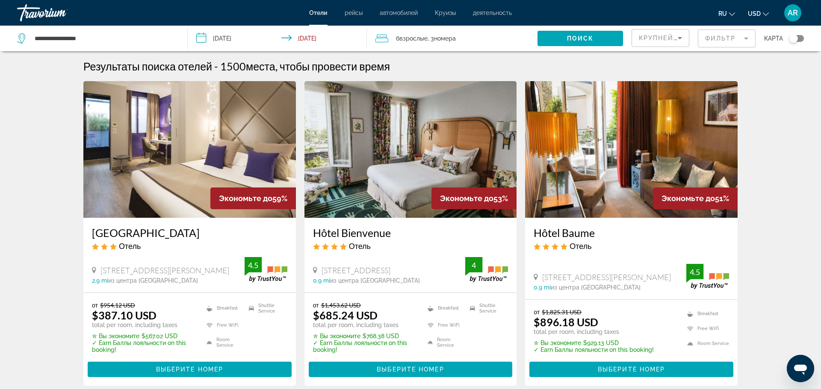  I want to click on span: Крупнейшие сбережения, so click(690, 38).